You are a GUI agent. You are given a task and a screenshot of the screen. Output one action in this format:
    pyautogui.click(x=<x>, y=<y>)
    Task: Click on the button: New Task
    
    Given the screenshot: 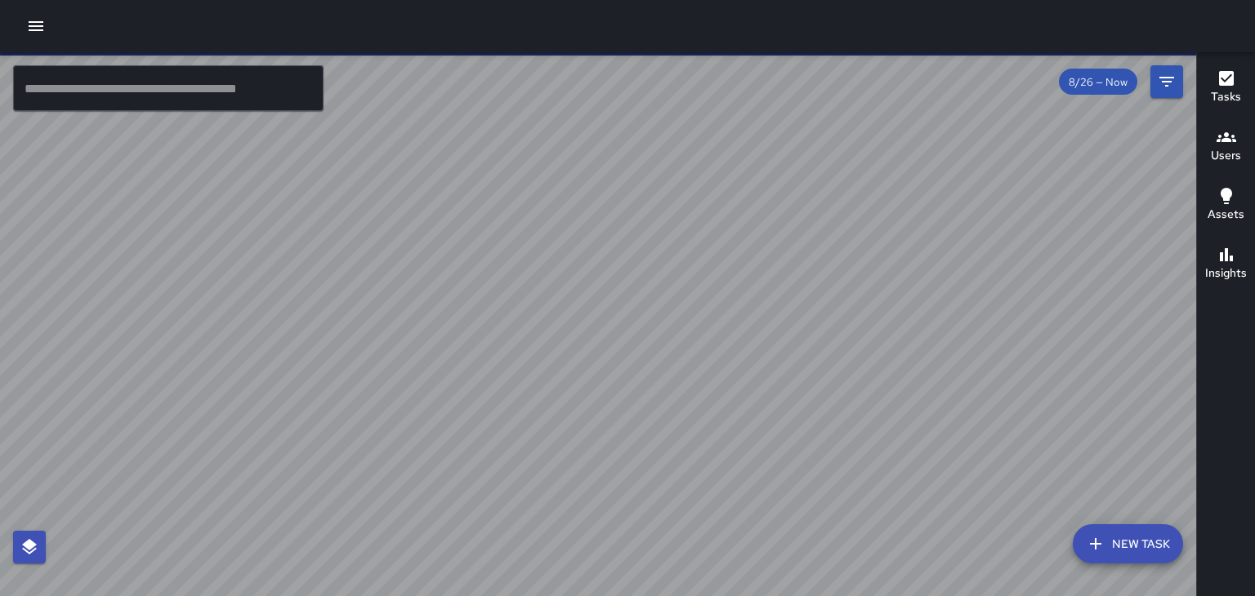 What is the action you would take?
    pyautogui.click(x=1127, y=544)
    